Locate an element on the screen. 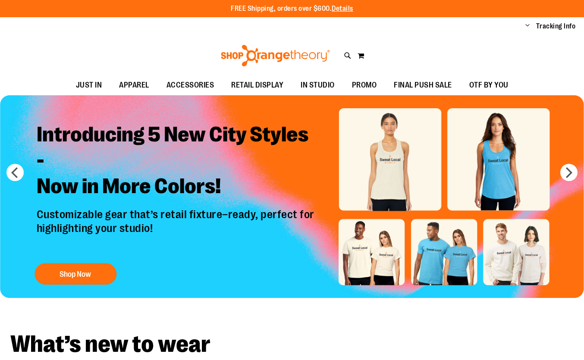  span: FINAL PUSH SALE is located at coordinates (423, 85).